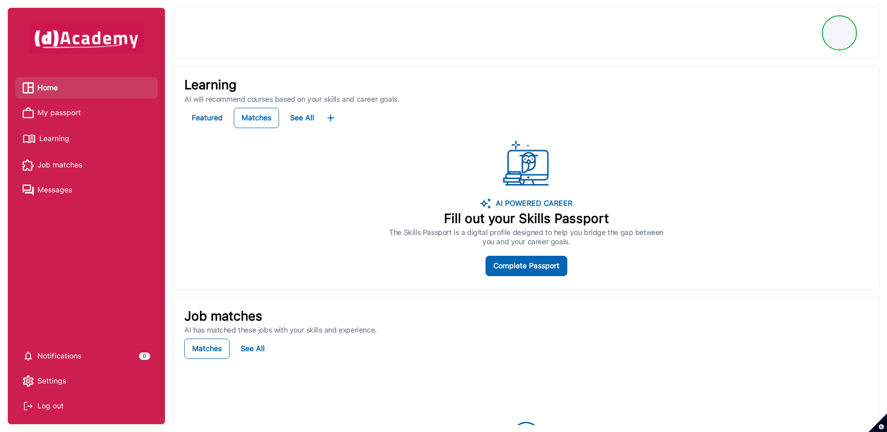 The image size is (887, 432). Describe the element at coordinates (526, 99) in the screenshot. I see `p: AI will recommend courses based on your skills and career goals.` at that location.